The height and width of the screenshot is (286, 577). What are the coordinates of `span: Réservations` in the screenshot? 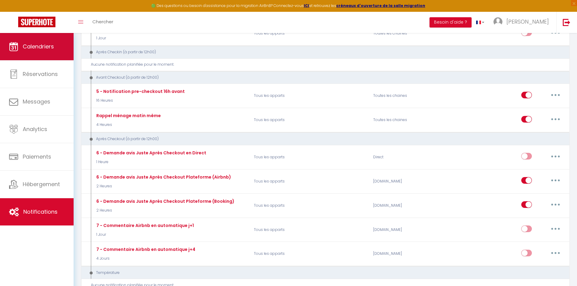 It's located at (40, 74).